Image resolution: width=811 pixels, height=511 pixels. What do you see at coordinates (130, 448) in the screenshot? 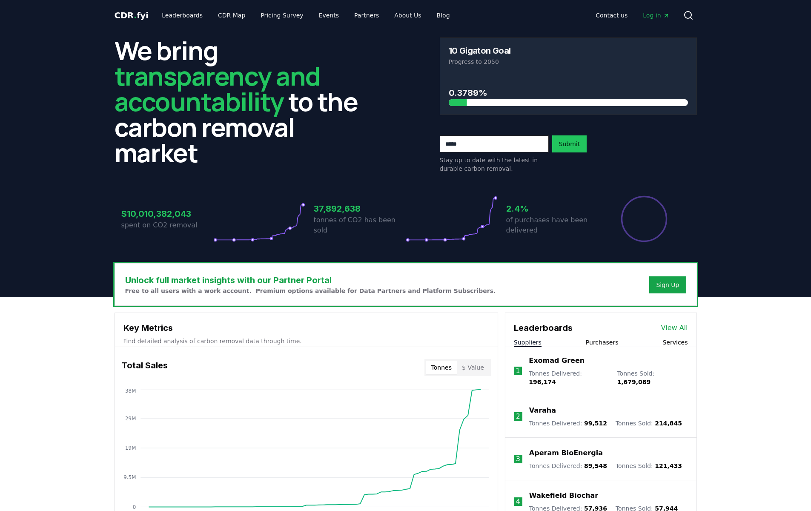
I see `tspan: 19M` at bounding box center [130, 448].